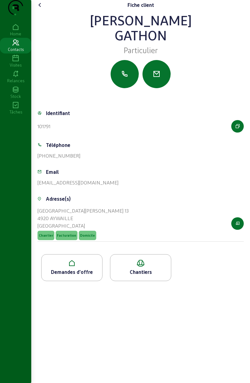  I want to click on div: Email, so click(52, 172).